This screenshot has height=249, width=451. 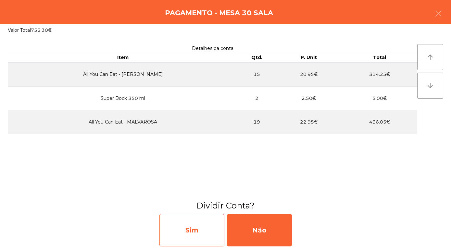 What do you see at coordinates (309, 74) in the screenshot?
I see `td: 20.95€` at bounding box center [309, 74].